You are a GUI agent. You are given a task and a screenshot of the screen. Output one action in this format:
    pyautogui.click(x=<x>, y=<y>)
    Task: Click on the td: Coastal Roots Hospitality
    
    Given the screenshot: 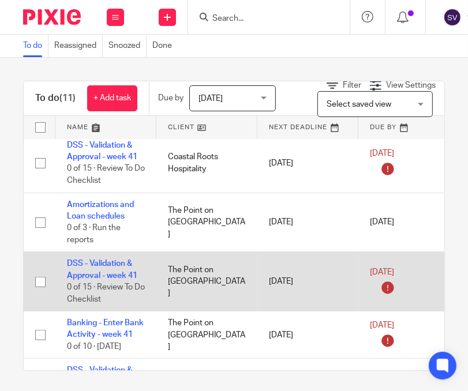 What is the action you would take?
    pyautogui.click(x=207, y=163)
    